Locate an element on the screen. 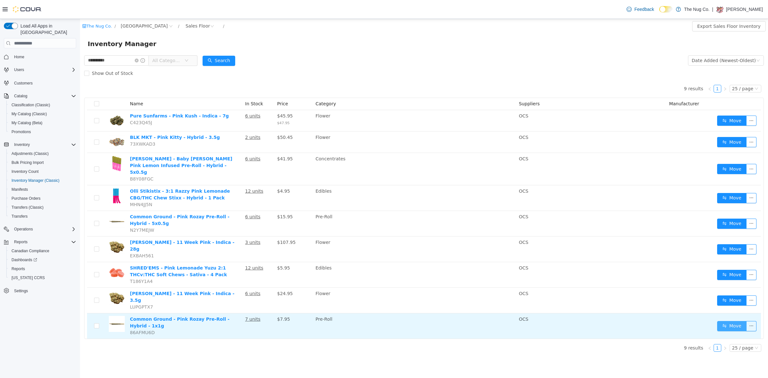 This screenshot has width=768, height=378. span: Canadian Compliance is located at coordinates (30, 251).